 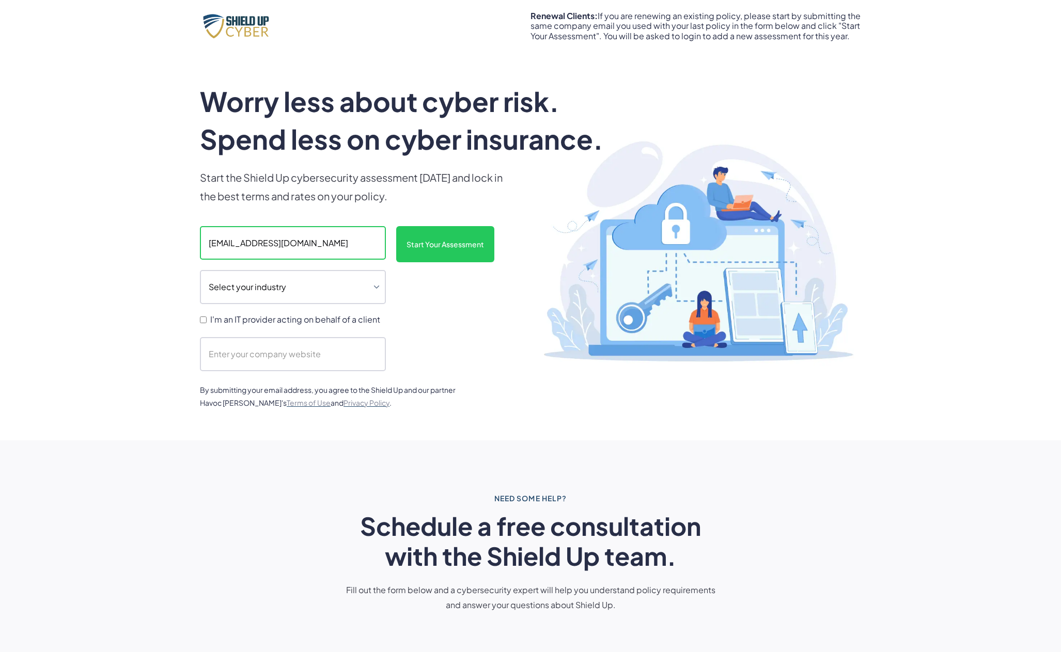 I want to click on h2: Schedule a free consultation with the Shield Up team., so click(x=531, y=541).